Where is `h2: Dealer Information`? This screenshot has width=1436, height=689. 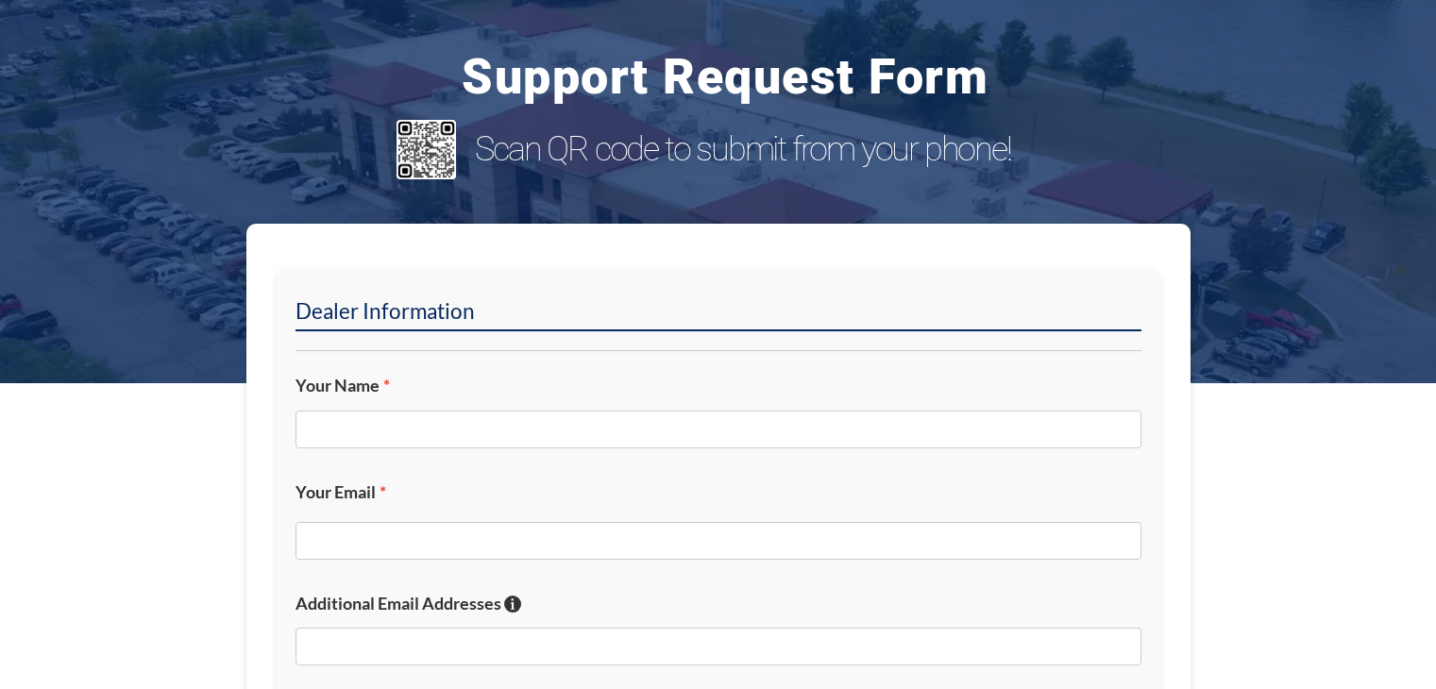 h2: Dealer Information is located at coordinates (719, 314).